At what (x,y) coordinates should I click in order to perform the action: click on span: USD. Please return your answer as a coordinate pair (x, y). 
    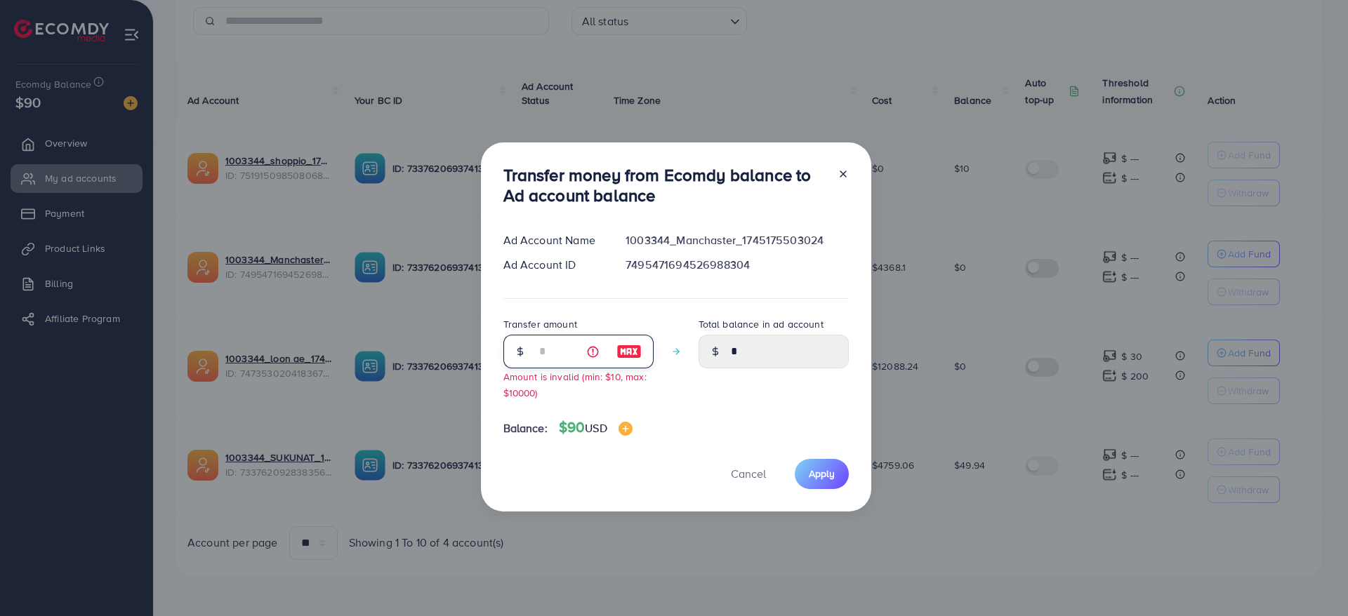
    Looking at the image, I should click on (595, 428).